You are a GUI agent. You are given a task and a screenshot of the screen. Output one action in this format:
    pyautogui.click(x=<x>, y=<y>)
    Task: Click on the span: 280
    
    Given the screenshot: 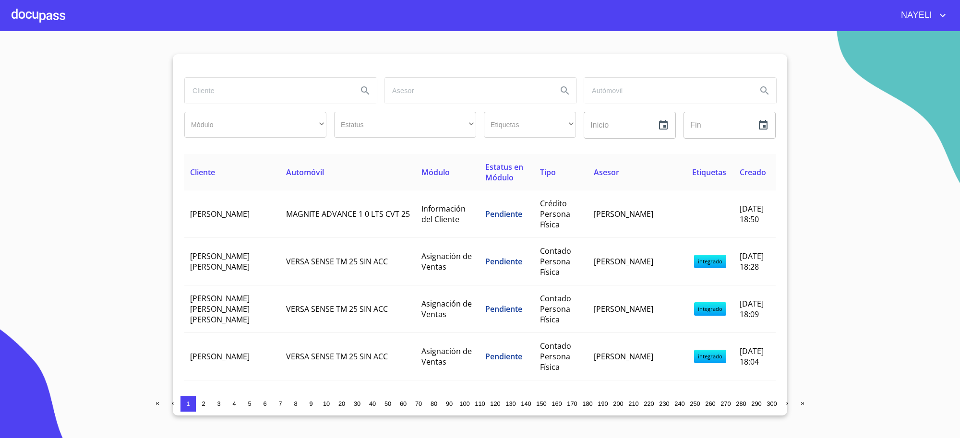 What is the action you would take?
    pyautogui.click(x=741, y=404)
    